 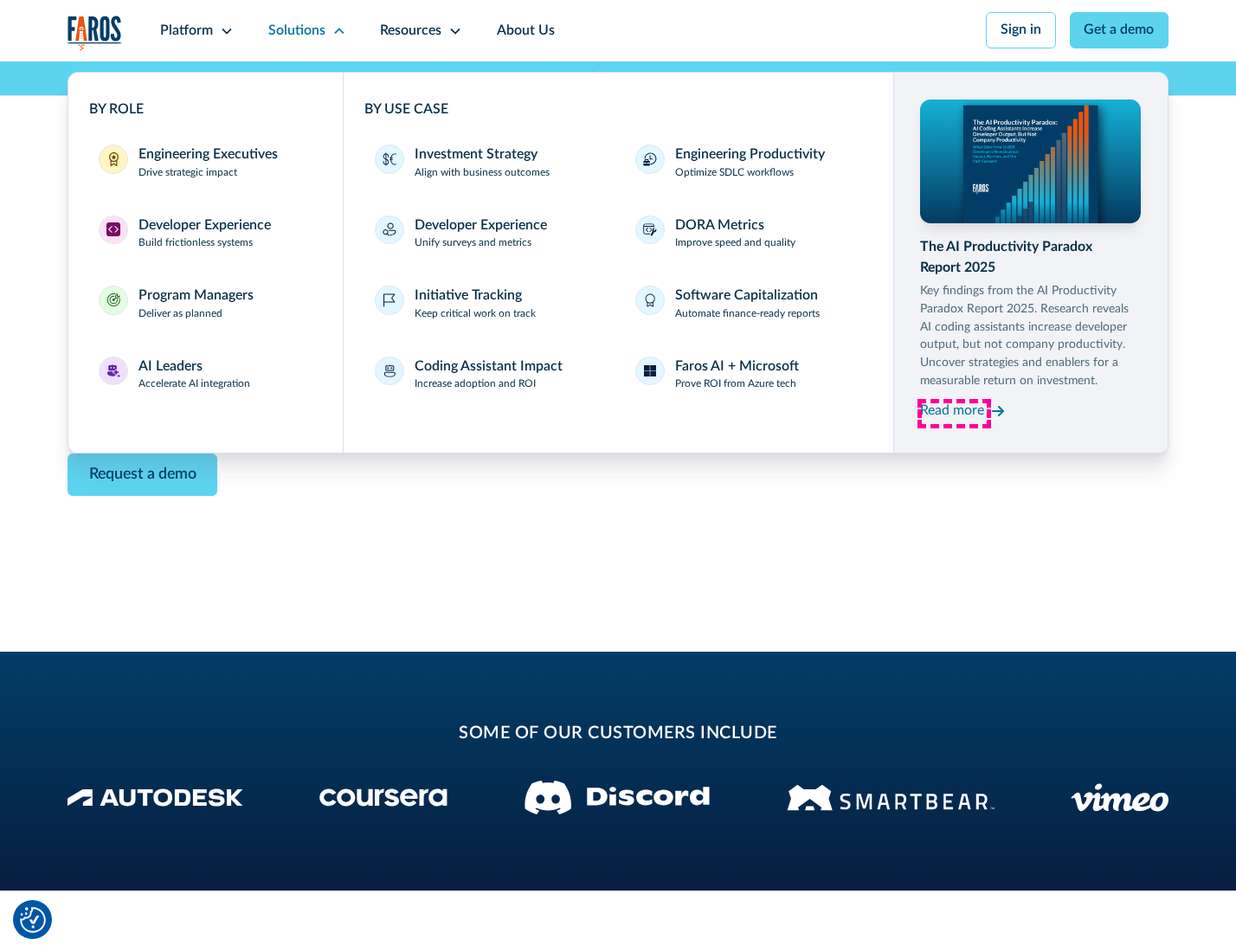 I want to click on a: AI LeadersAI LeadersAccelerate AI integration, so click(x=206, y=375).